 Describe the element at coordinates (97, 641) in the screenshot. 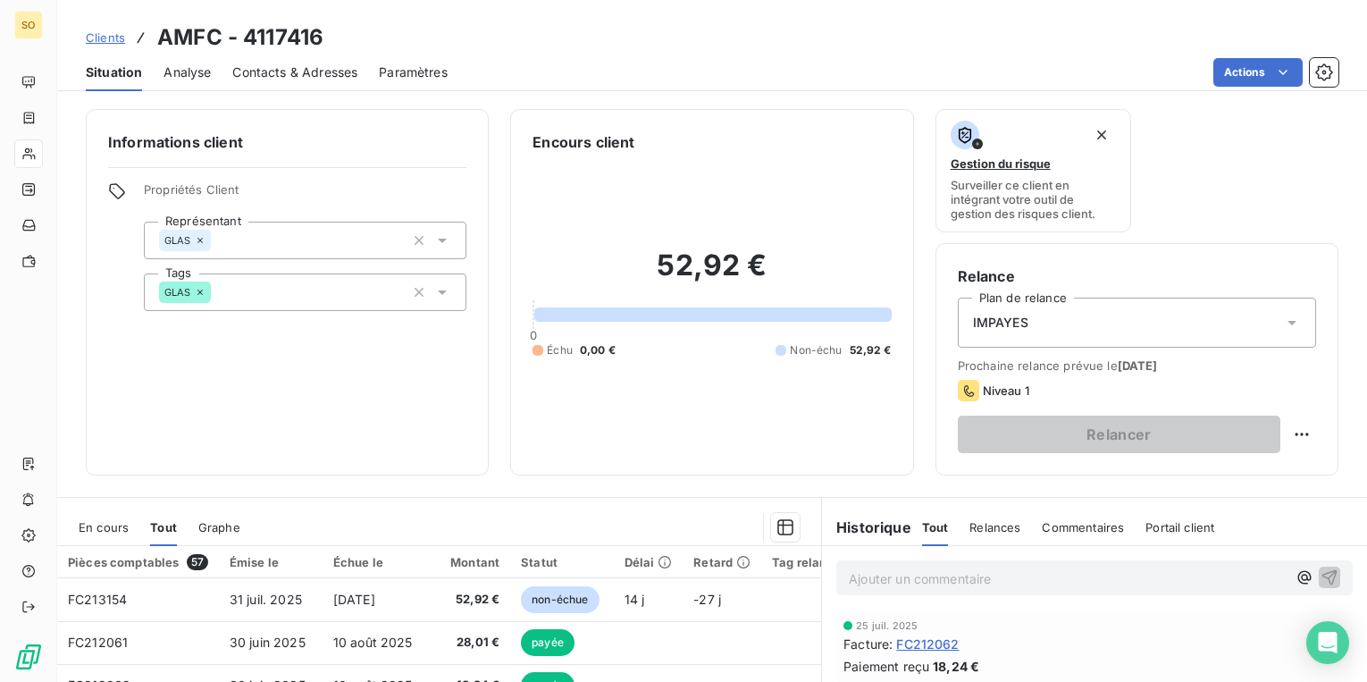

I see `span: FC212061` at that location.